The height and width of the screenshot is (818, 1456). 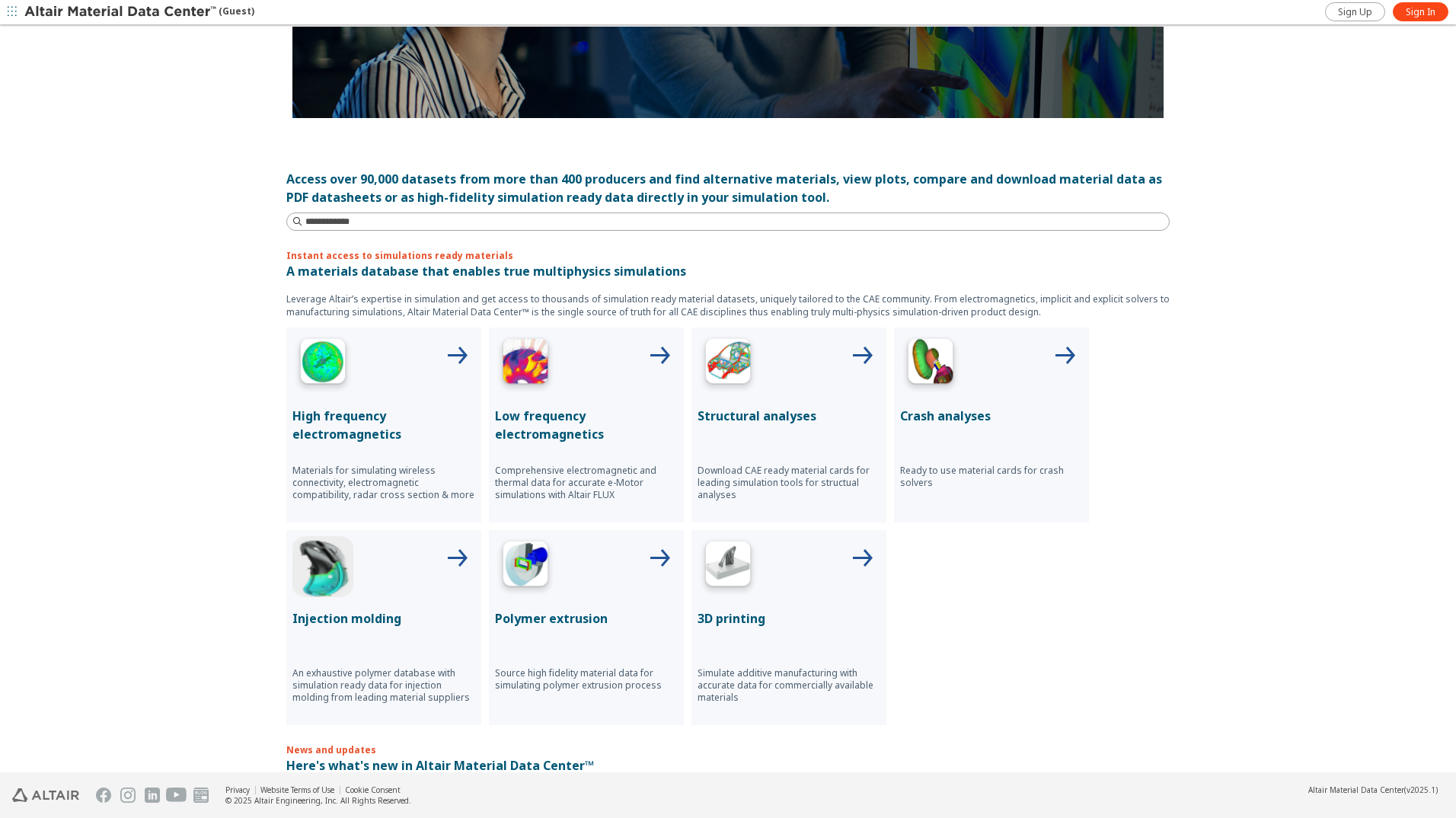 I want to click on img: Polymer Extrusion Icon, so click(x=525, y=567).